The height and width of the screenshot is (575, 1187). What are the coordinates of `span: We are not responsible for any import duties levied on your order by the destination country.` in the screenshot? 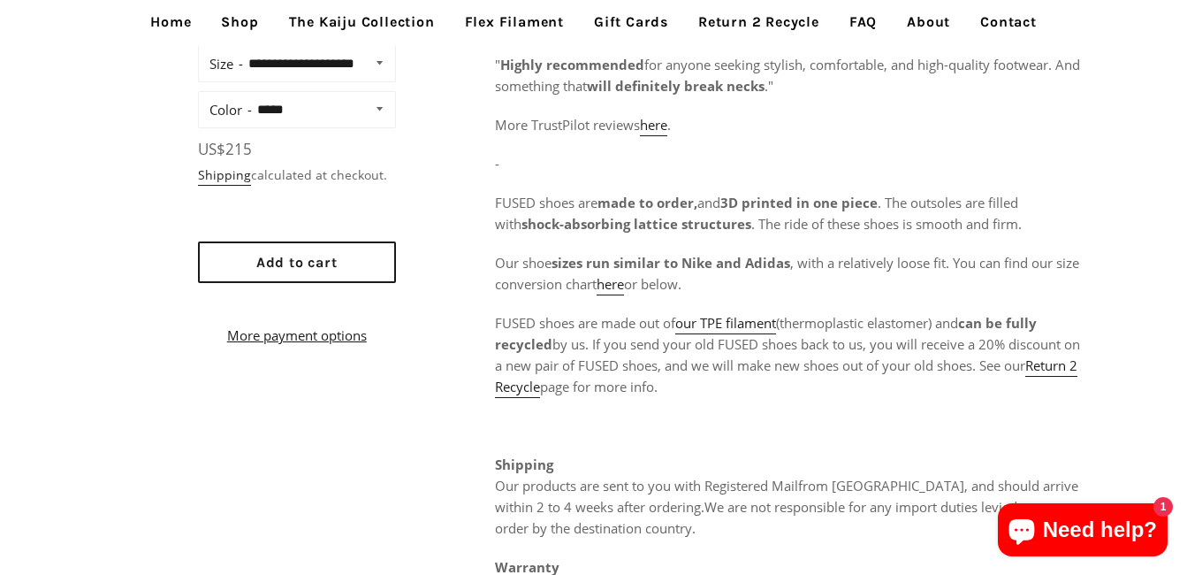 It's located at (781, 517).